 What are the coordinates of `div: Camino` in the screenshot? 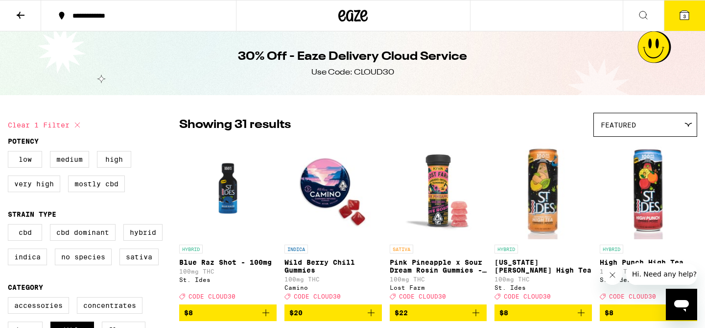 It's located at (333, 287).